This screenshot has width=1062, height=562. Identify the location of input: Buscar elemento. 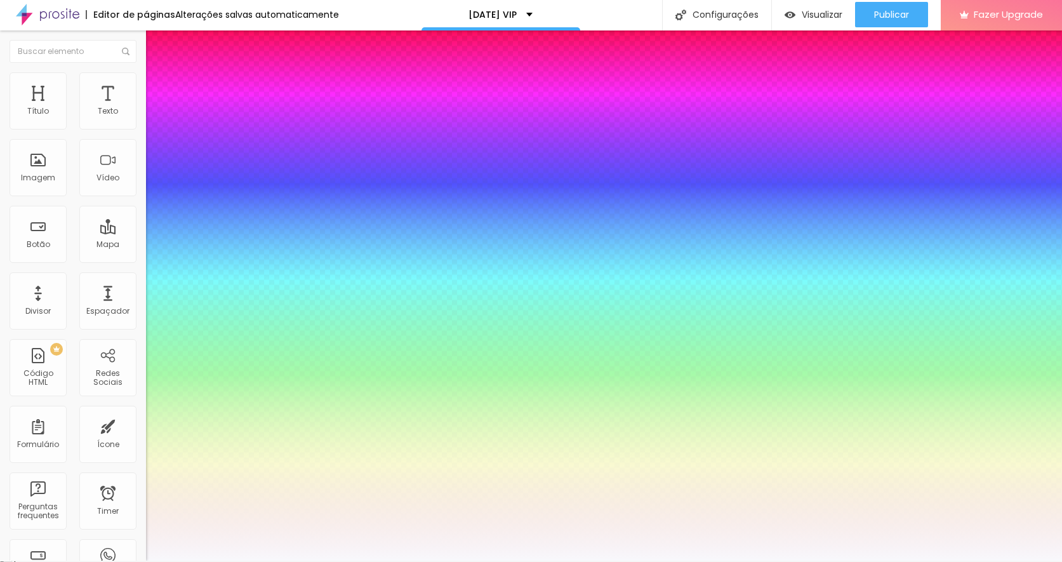
(73, 51).